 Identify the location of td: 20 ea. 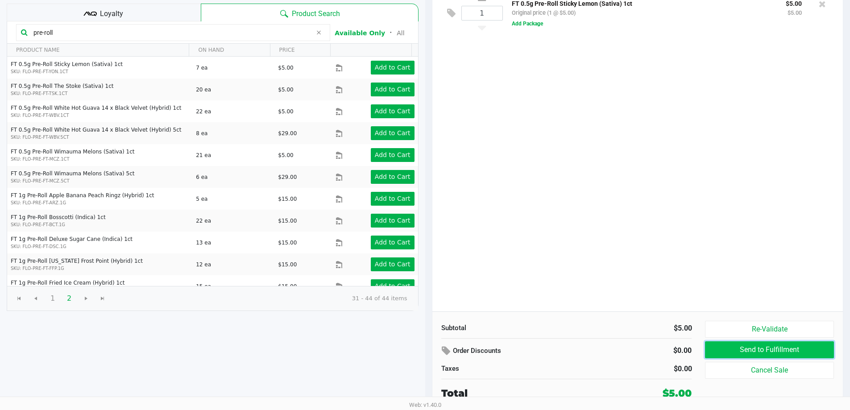
(233, 89).